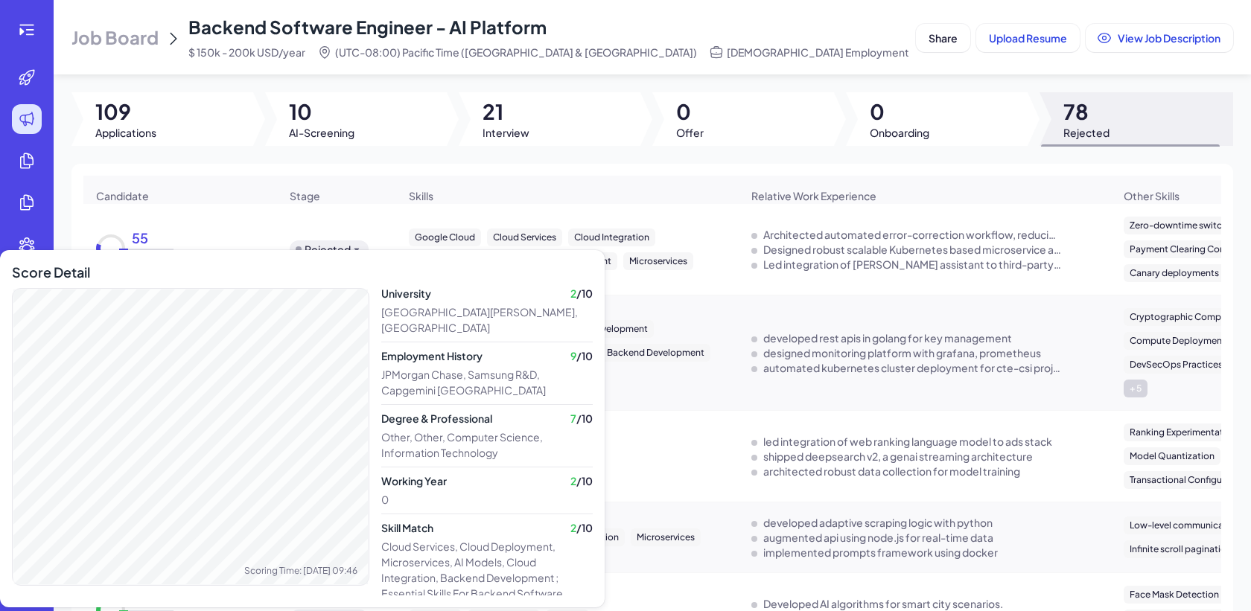 This screenshot has height=611, width=1251. What do you see at coordinates (1174, 595) in the screenshot?
I see `div: Face Mask Detection` at bounding box center [1174, 595].